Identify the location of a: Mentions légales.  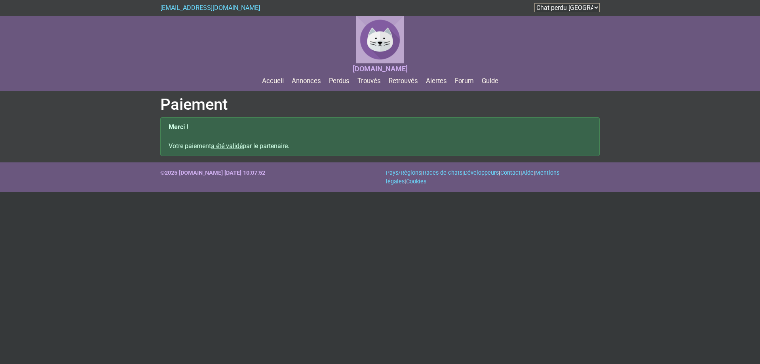
(473, 177).